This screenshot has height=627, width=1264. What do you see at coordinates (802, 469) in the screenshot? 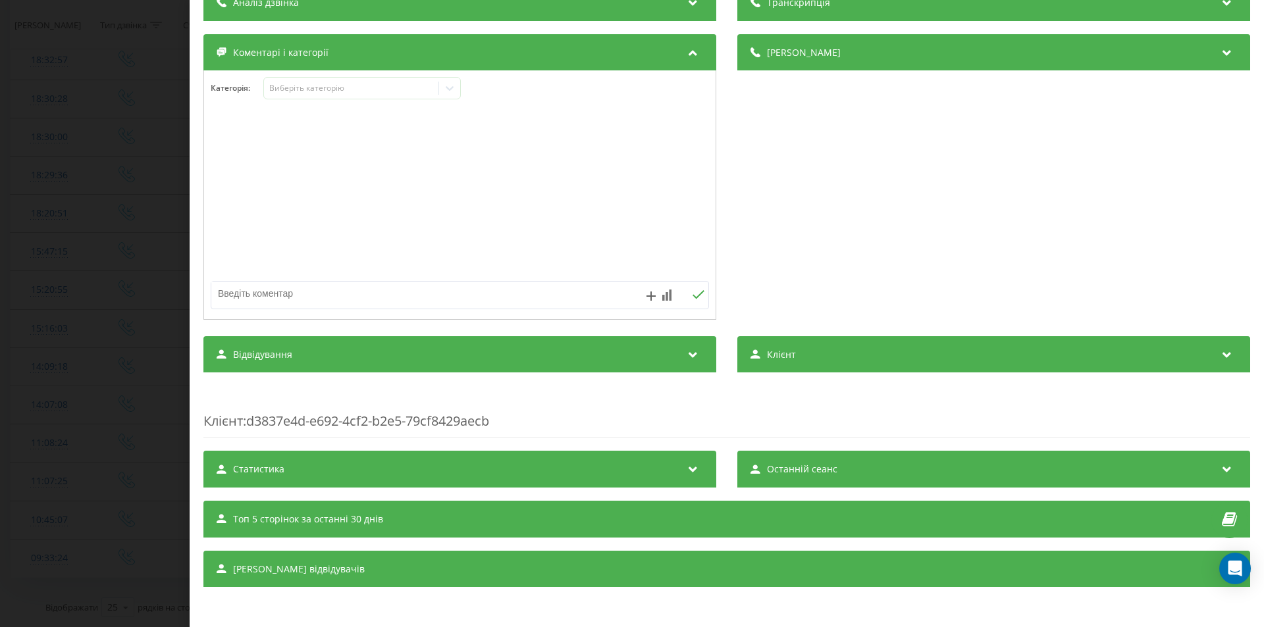
I see `span: Останній сеанс` at bounding box center [802, 469].